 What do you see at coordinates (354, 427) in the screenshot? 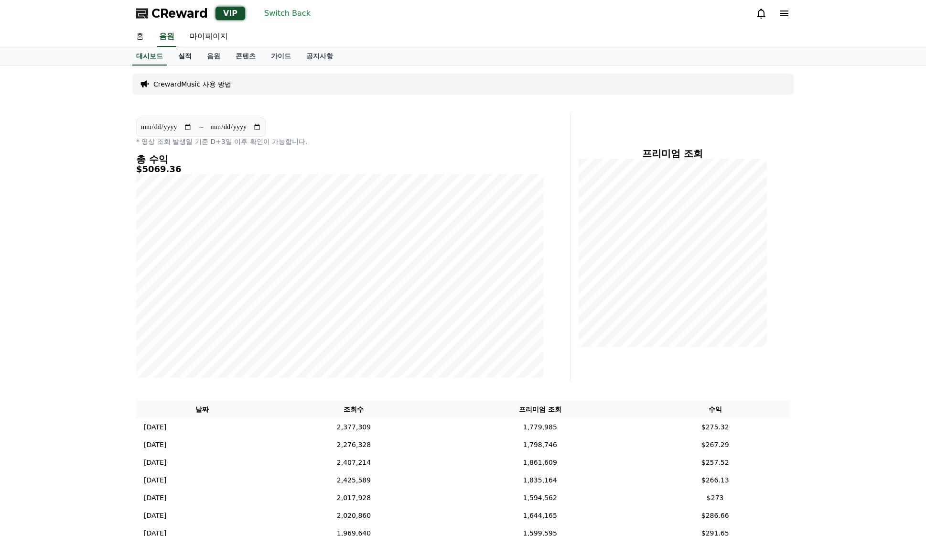
I see `td: 2,377,309` at bounding box center [354, 427].